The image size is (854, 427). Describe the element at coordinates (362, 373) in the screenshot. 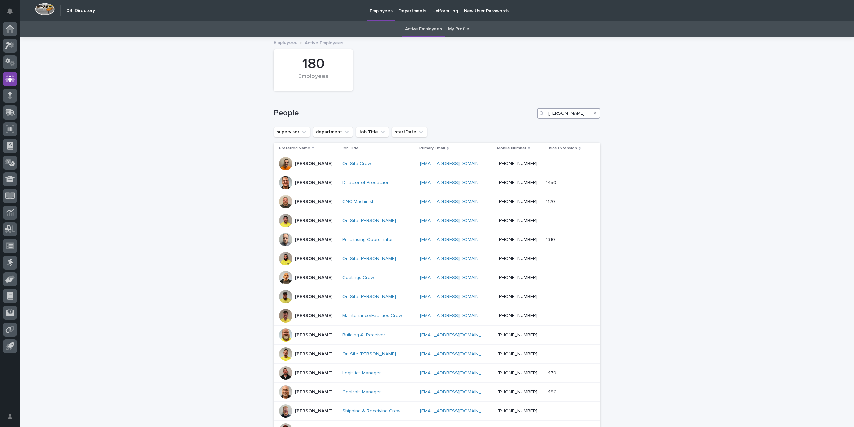

I see `a: Logistics Manager` at that location.